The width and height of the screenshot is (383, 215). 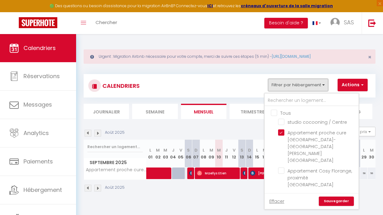 What do you see at coordinates (257, 154) in the screenshot?
I see `th: 15` at bounding box center [257, 154].